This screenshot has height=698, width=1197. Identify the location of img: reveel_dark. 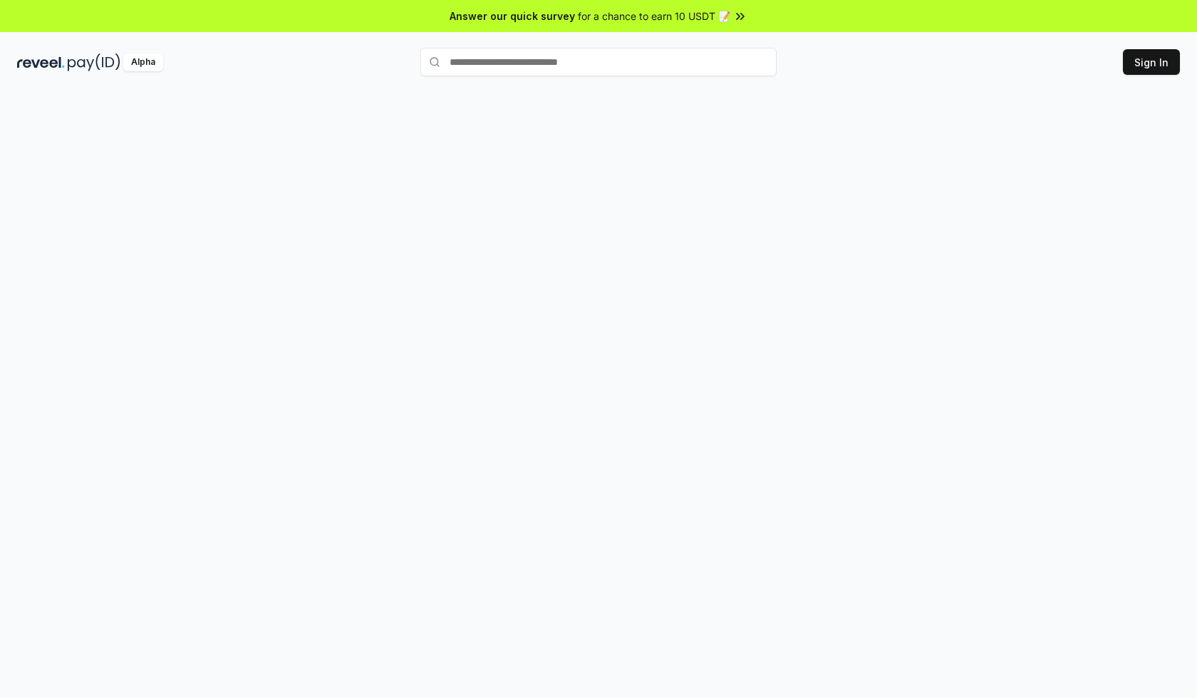
(41, 62).